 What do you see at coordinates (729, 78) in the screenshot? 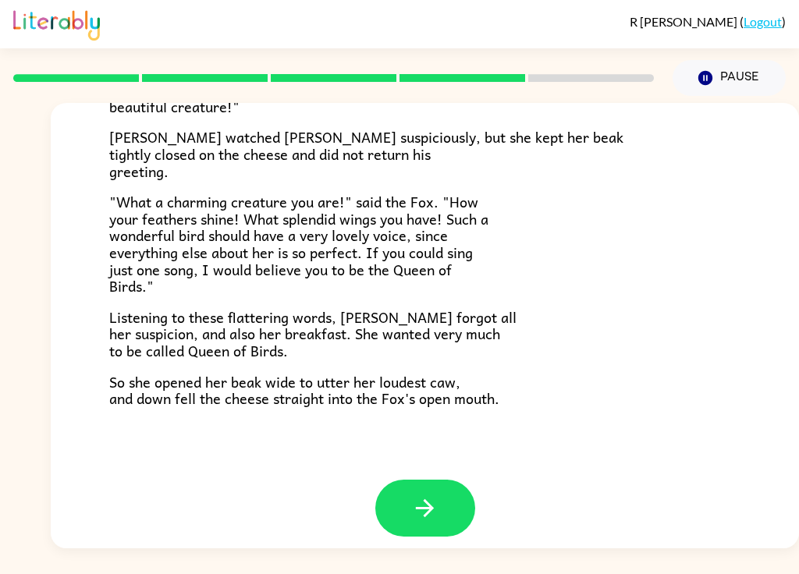
I see `button: Pause` at bounding box center [729, 78].